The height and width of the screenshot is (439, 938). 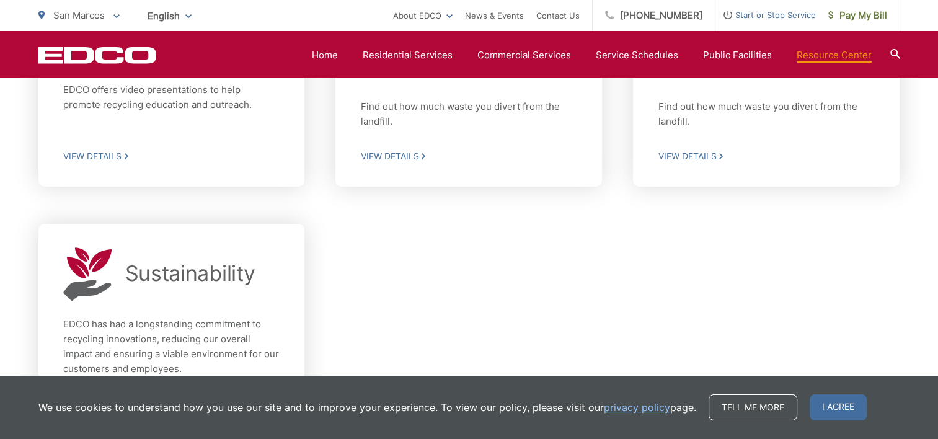 What do you see at coordinates (494, 16) in the screenshot?
I see `a: News & Events` at bounding box center [494, 16].